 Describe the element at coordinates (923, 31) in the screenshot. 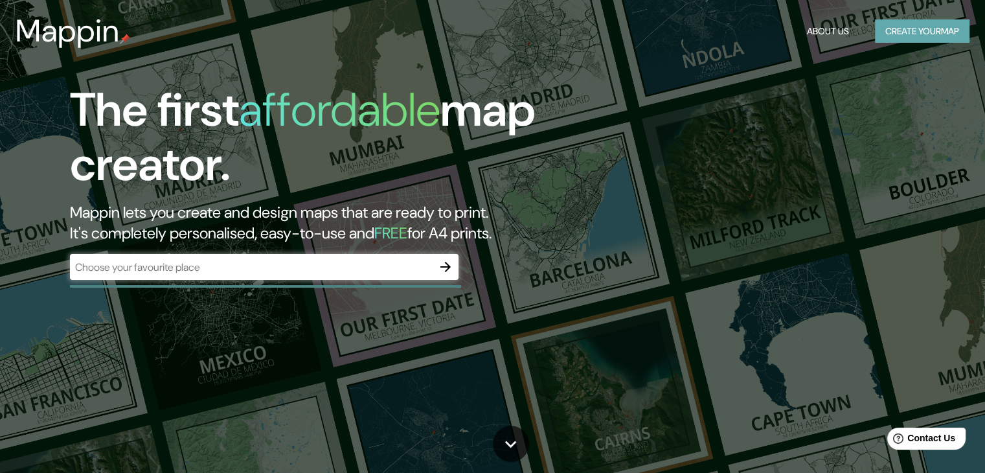

I see `button: Create yourmap` at that location.